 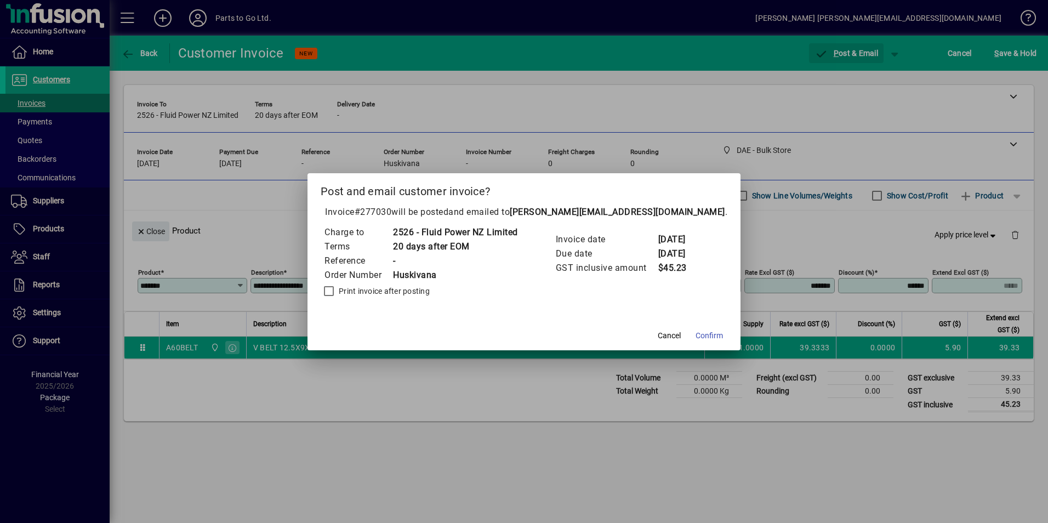 What do you see at coordinates (680, 268) in the screenshot?
I see `td: $45.23` at bounding box center [680, 268].